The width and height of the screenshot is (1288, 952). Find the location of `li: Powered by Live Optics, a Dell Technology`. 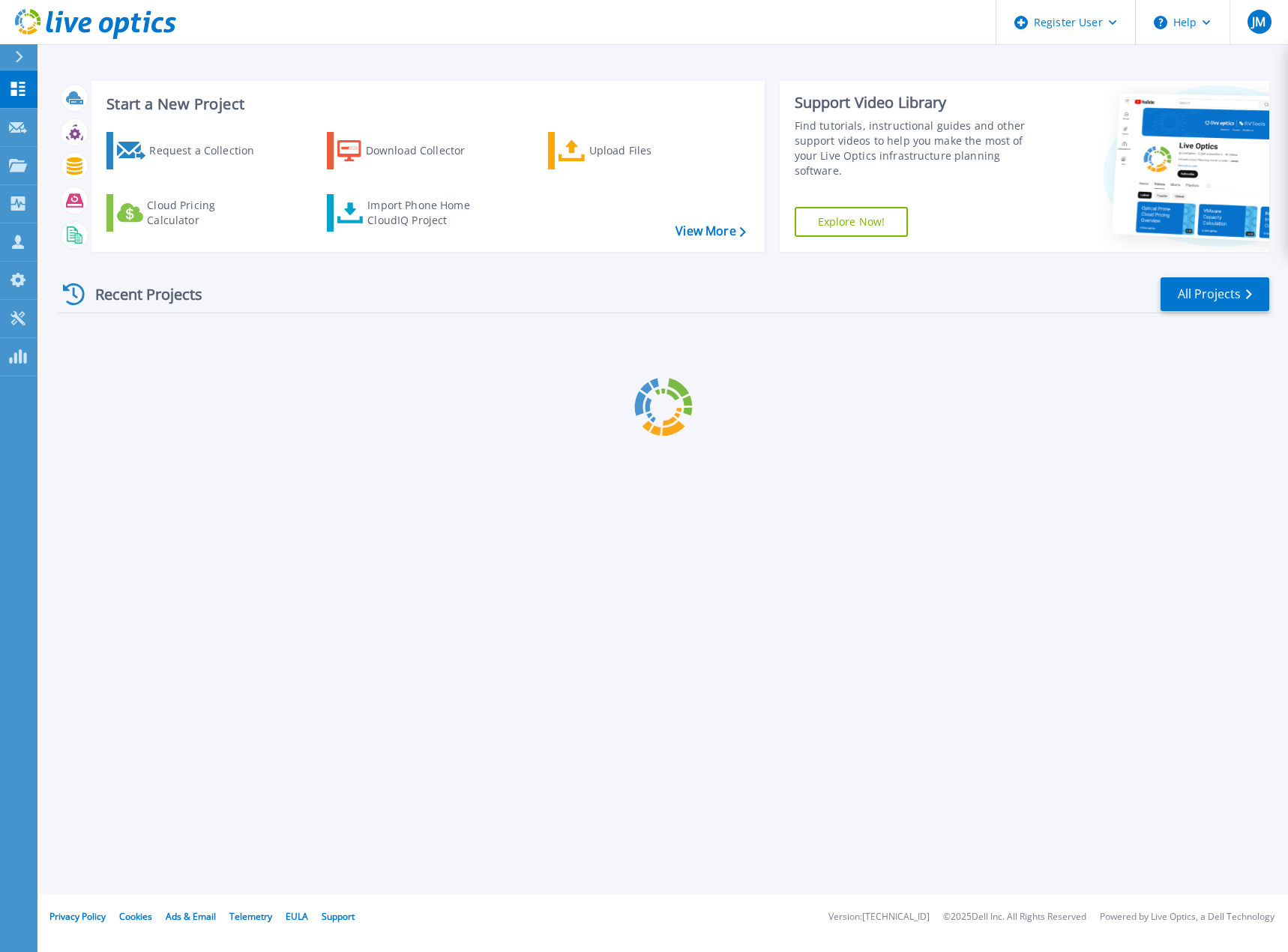

li: Powered by Live Optics, a Dell Technology is located at coordinates (1186, 917).